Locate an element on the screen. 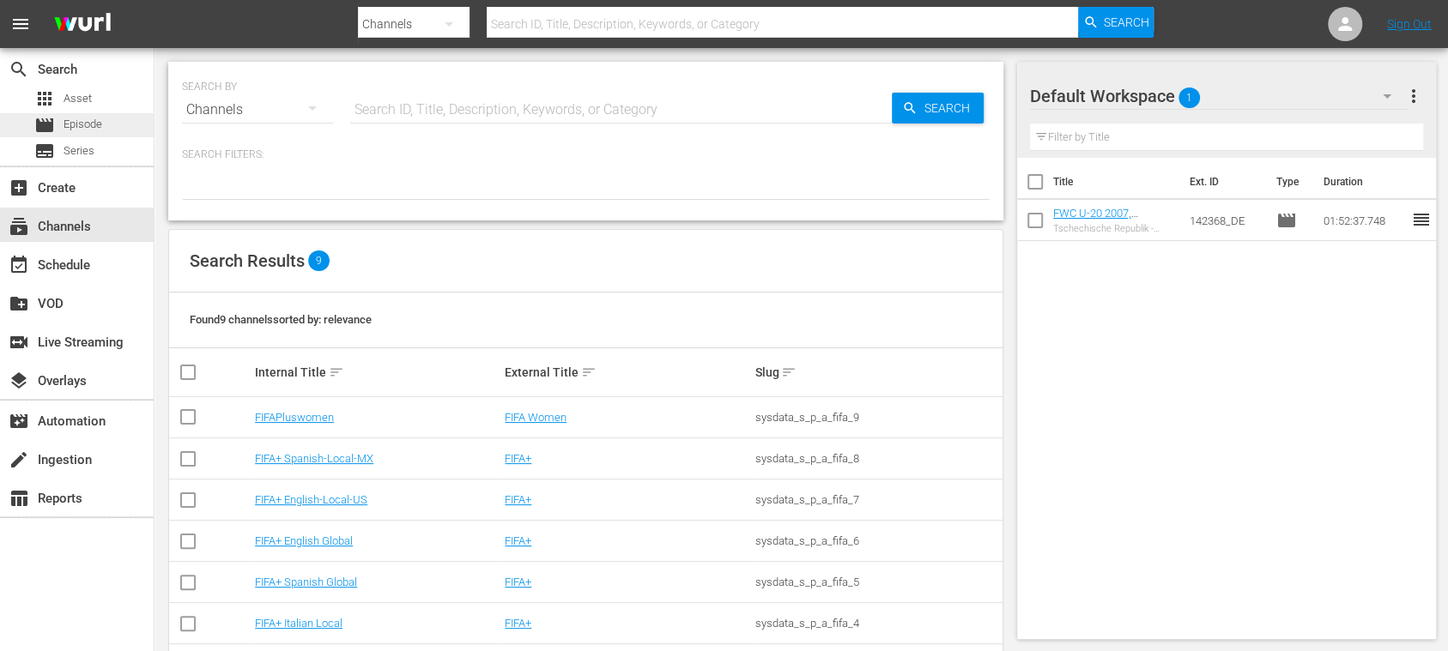  div: sysdata_s_p_a_fifa_9 is located at coordinates (876, 417).